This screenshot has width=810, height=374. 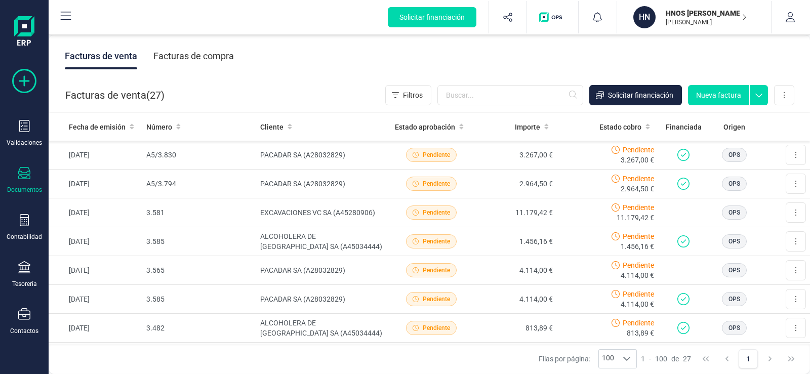 I want to click on td: 3.482, so click(x=199, y=328).